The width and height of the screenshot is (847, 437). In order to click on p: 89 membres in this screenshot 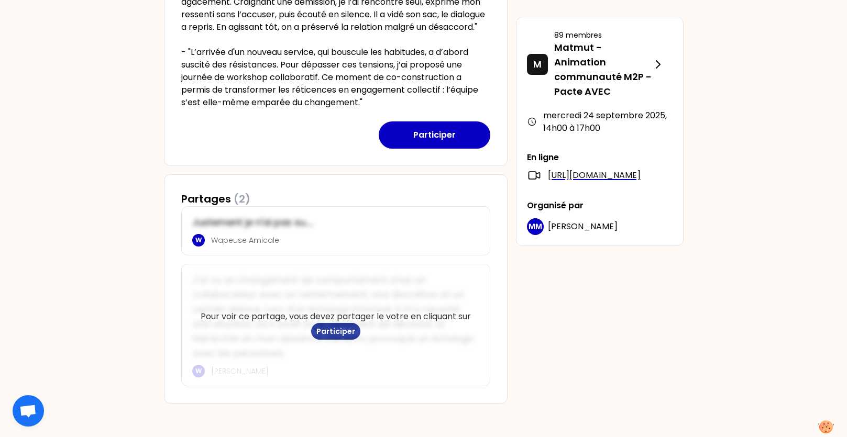, I will do `click(603, 35)`.